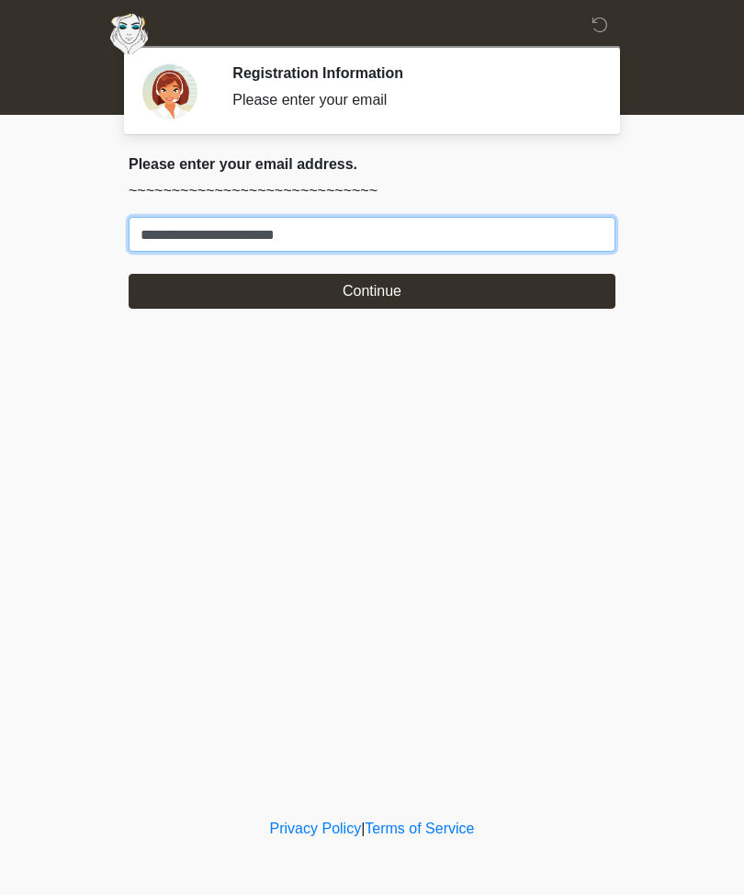  What do you see at coordinates (129, 34) in the screenshot?
I see `img: Aesthetically Yours Wellness Spa Logo` at bounding box center [129, 34].